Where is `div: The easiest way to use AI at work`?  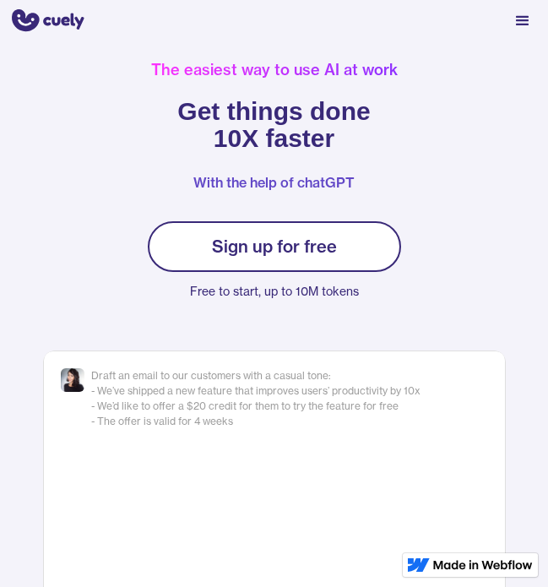 div: The easiest way to use AI at work is located at coordinates (274, 70).